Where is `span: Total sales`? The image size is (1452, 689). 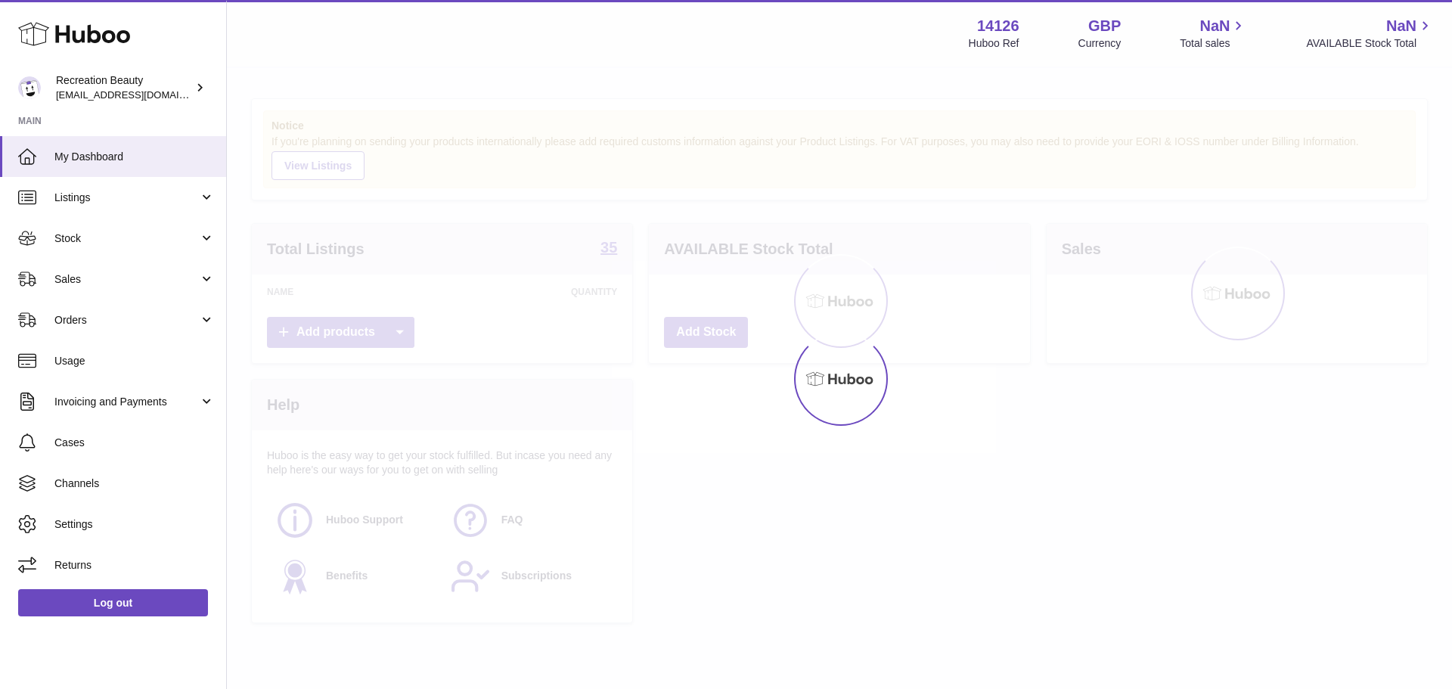
span: Total sales is located at coordinates (1213, 43).